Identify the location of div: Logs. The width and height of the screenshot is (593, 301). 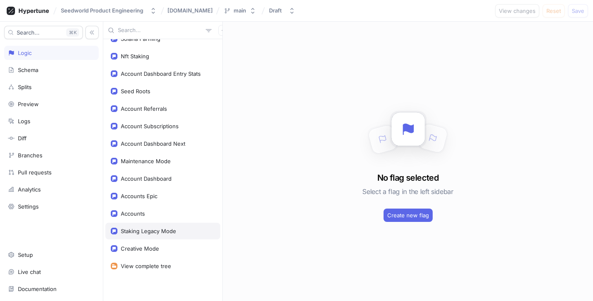
(24, 121).